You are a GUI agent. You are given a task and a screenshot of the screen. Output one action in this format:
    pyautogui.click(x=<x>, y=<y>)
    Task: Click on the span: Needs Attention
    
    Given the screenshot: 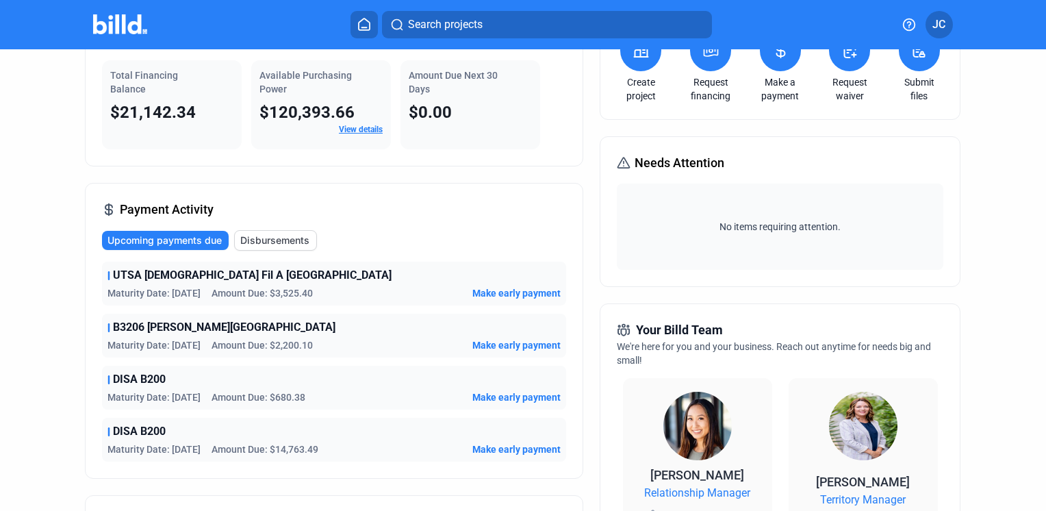 What is the action you would take?
    pyautogui.click(x=679, y=163)
    